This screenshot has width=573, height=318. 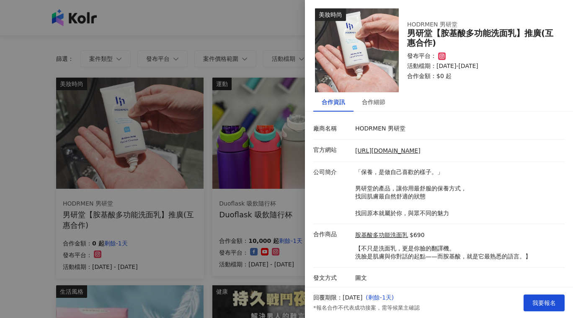 What do you see at coordinates (367, 308) in the screenshot?
I see `p: *報名合作不代表成功接案，需等候業主確認` at bounding box center [367, 308].